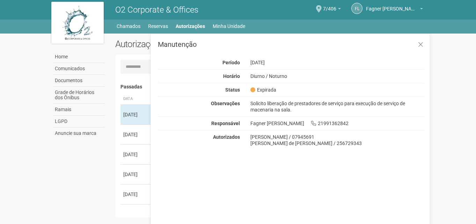  What do you see at coordinates (337, 106) in the screenshot?
I see `div: Solicito liberação de prestadores de serviço para execução de serviço de macenaria na sala.` at bounding box center [337, 106].